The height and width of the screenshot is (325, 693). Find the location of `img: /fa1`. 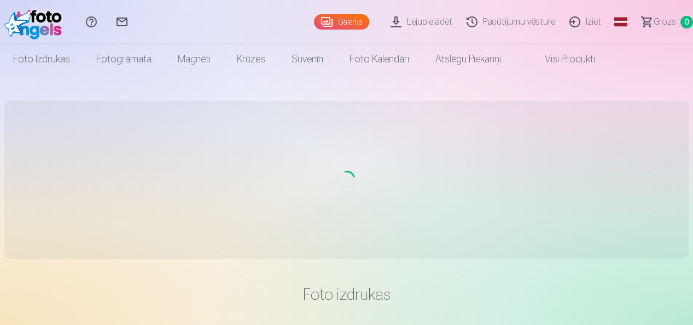

img: /fa1 is located at coordinates (36, 22).